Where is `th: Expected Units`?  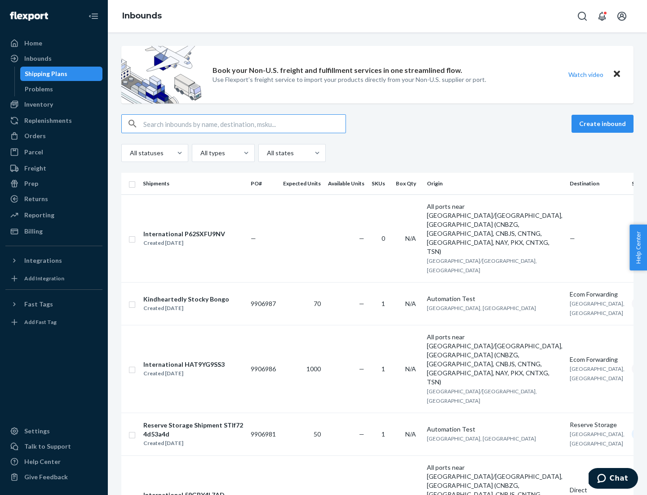
th: Expected Units is located at coordinates (302, 183).